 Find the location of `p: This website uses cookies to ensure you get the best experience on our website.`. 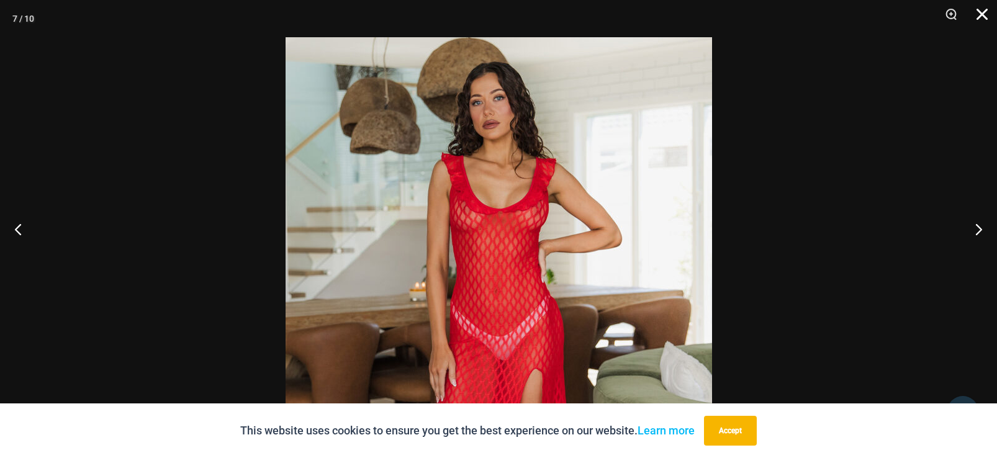

p: This website uses cookies to ensure you get the best experience on our website. is located at coordinates (468, 431).